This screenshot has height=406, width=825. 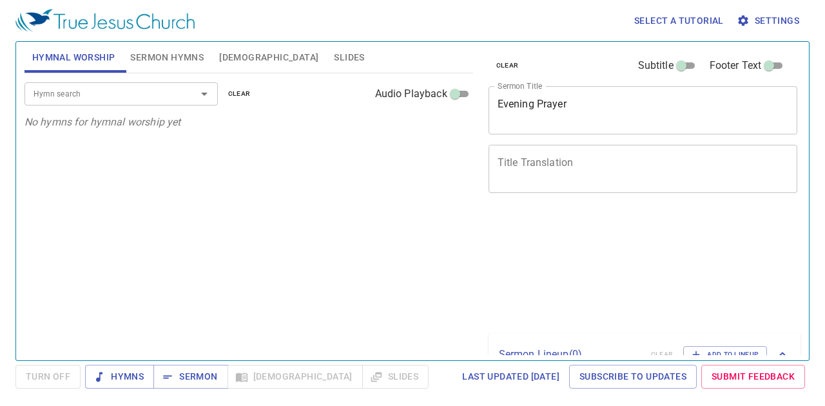 What do you see at coordinates (678, 21) in the screenshot?
I see `span: Select a tutorial` at bounding box center [678, 21].